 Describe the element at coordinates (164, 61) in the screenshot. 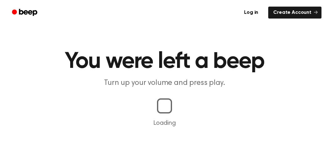

I see `h1: You were left a beep` at that location.